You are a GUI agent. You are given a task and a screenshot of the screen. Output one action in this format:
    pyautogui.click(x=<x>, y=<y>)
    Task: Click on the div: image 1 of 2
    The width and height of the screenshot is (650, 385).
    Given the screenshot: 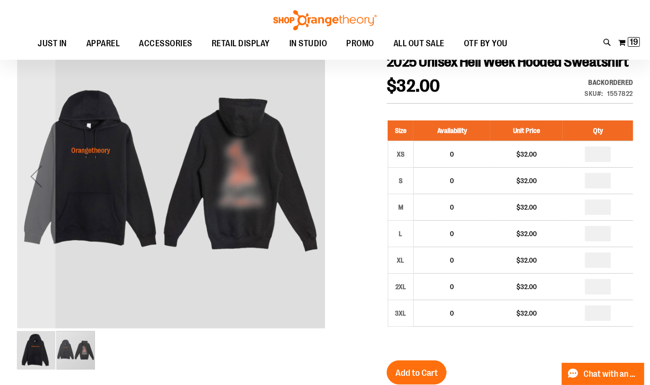 What is the action you would take?
    pyautogui.click(x=37, y=350)
    